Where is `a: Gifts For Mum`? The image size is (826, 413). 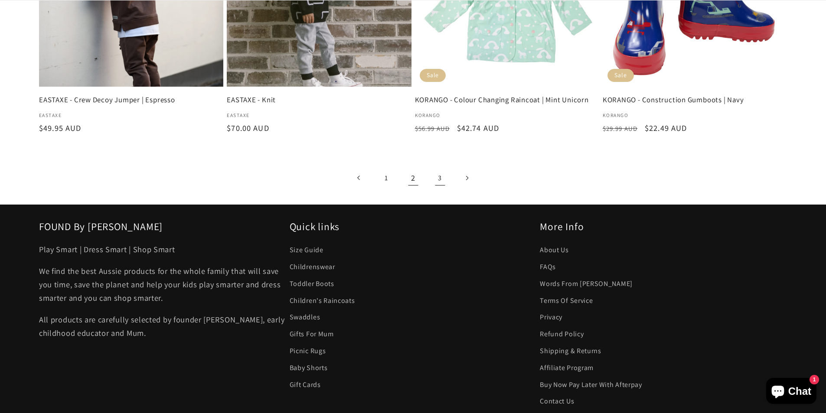 a: Gifts For Mum is located at coordinates (312, 334).